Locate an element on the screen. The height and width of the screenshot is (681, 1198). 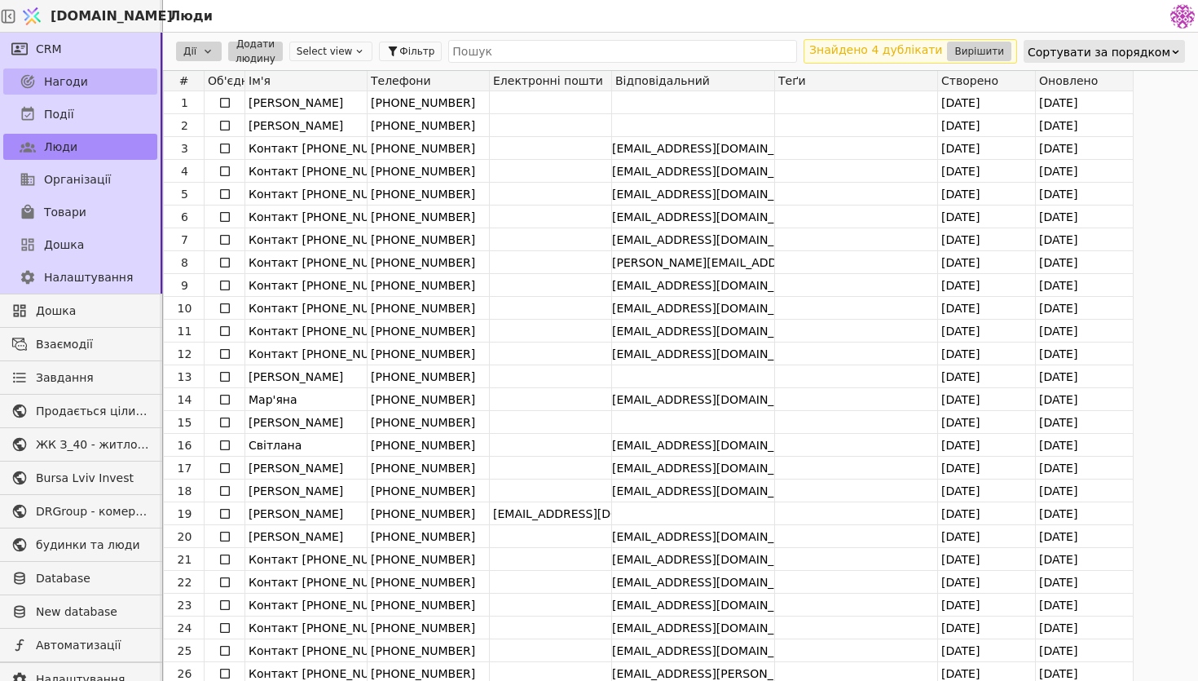
div: 19 is located at coordinates (184, 513).